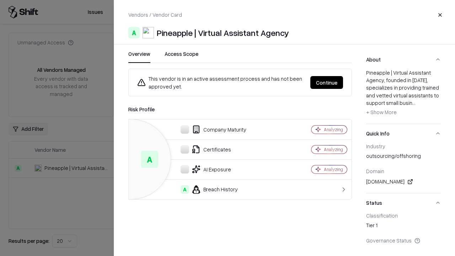  What do you see at coordinates (211, 169) in the screenshot?
I see `div: AI Exposure` at bounding box center [211, 169].